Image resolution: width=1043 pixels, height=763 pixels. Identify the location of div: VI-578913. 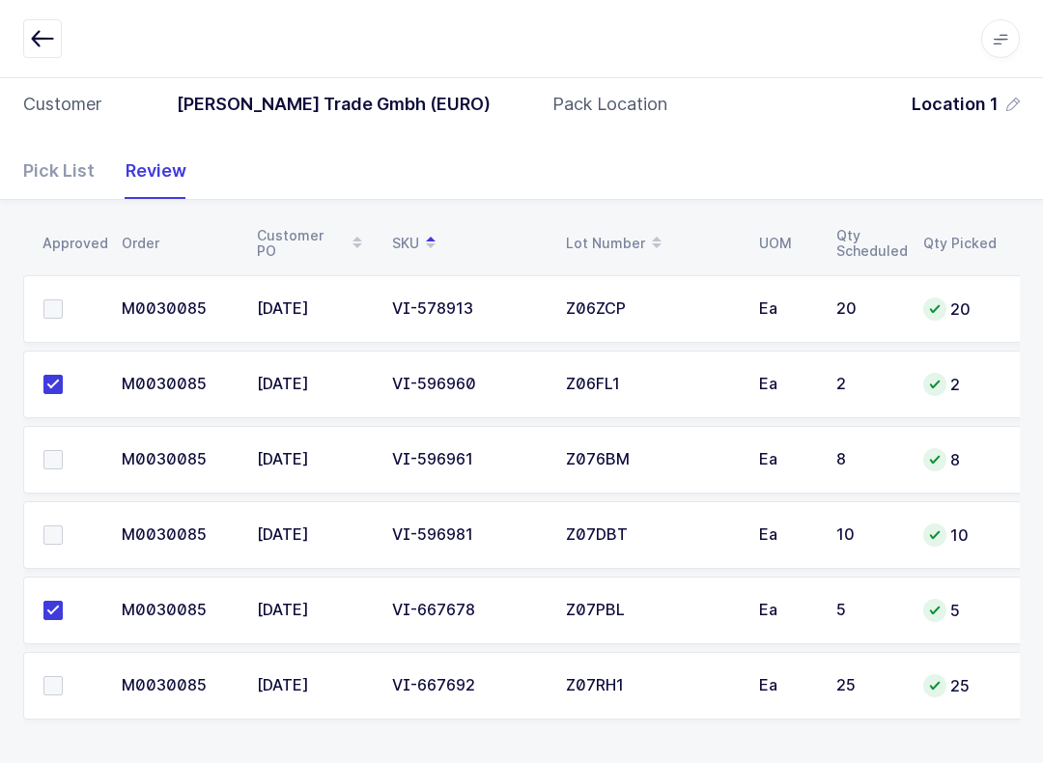
(468, 309).